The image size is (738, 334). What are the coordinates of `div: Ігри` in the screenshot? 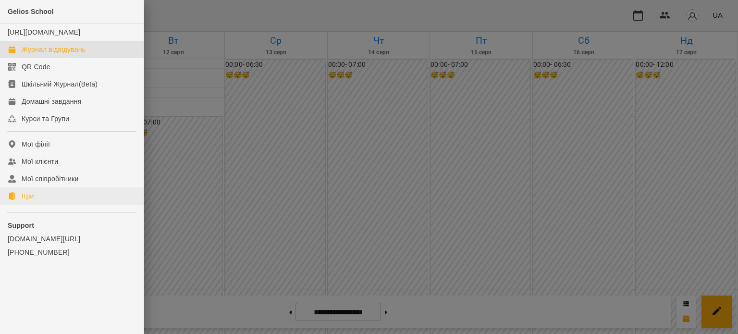 It's located at (27, 196).